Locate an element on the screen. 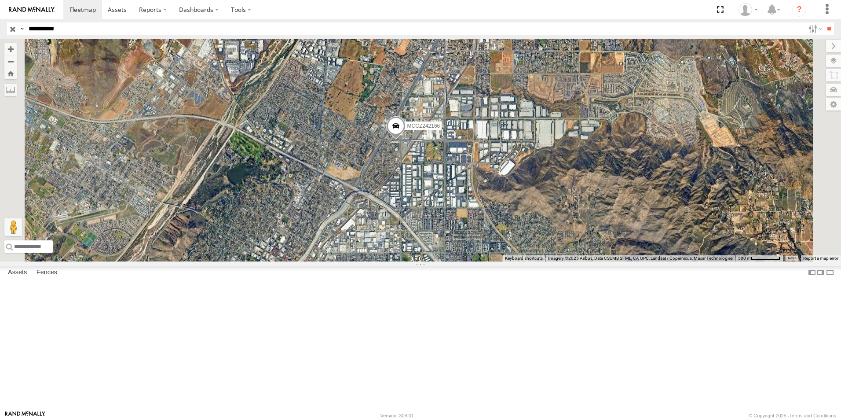 The width and height of the screenshot is (841, 420). a: Visit our Website is located at coordinates (25, 415).